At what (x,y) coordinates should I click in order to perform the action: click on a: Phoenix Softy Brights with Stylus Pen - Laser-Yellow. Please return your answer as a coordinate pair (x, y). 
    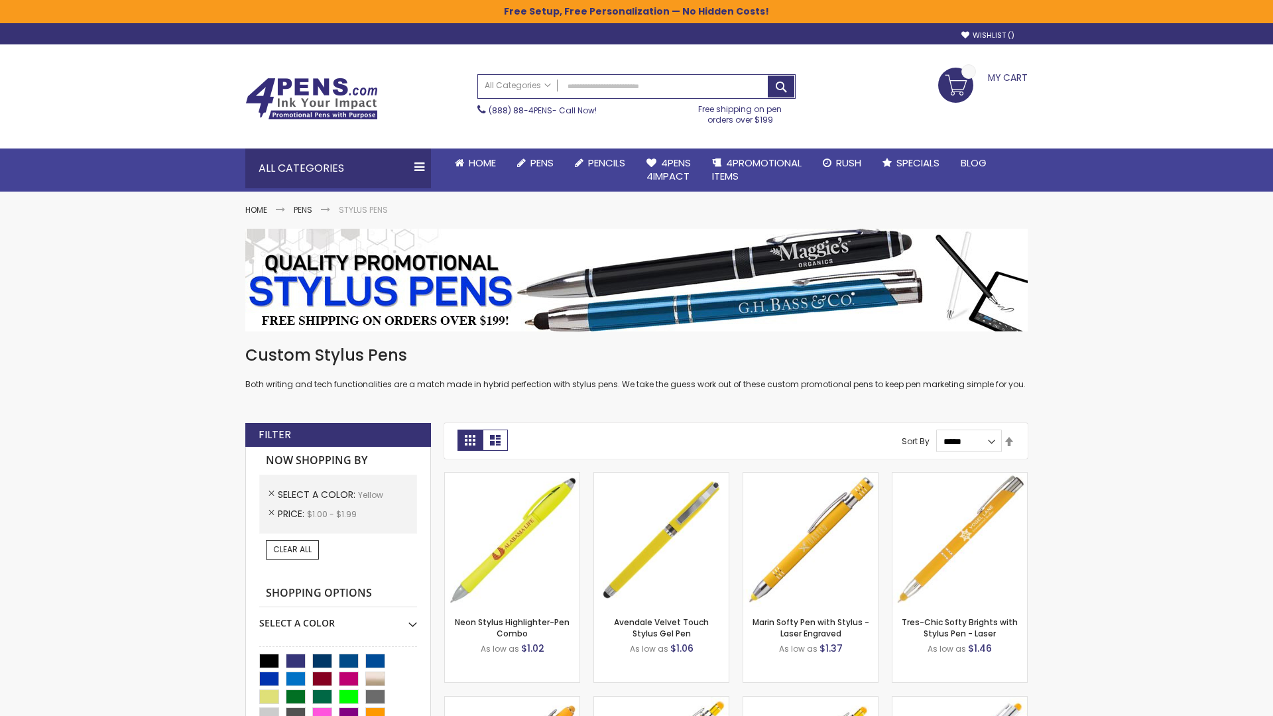
    Looking at the image, I should click on (661, 701).